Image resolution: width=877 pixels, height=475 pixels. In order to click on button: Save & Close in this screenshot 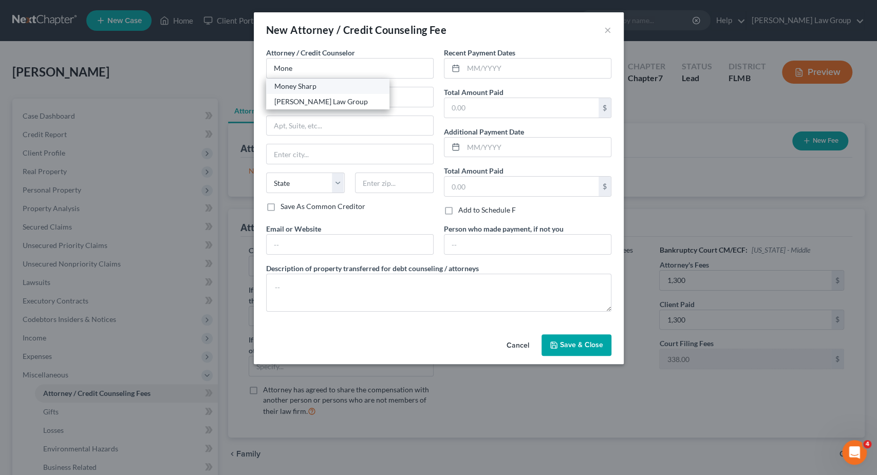, I will do `click(577, 345)`.